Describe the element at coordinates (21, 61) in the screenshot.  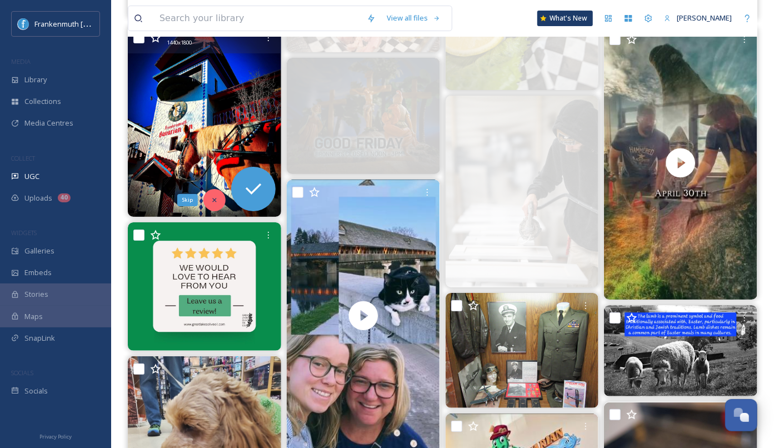
I see `span: MEDIA` at that location.